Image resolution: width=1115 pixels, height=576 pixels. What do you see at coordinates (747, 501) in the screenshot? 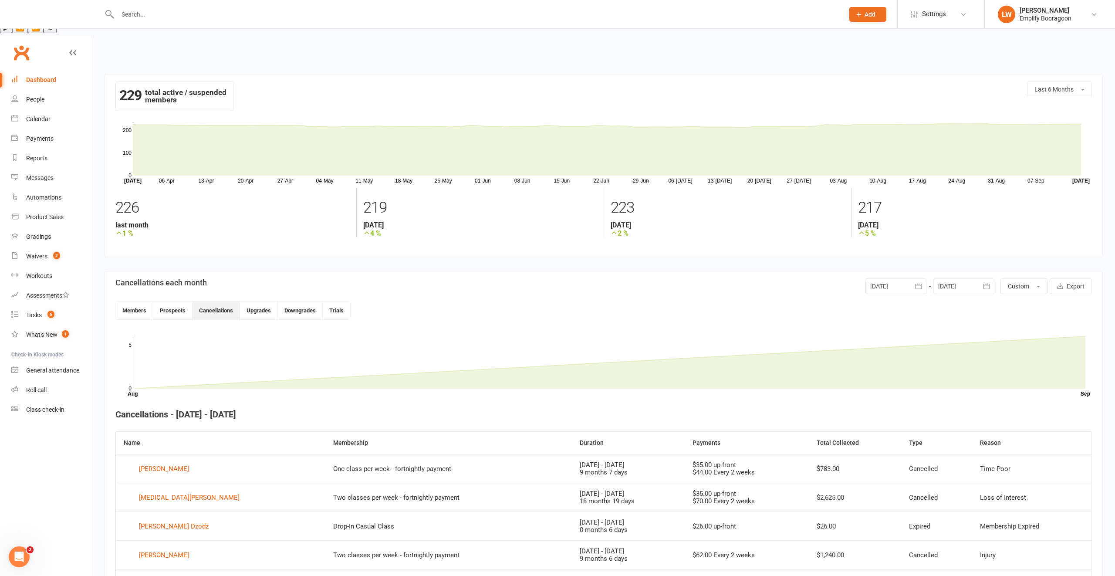
I see `div: $70.00 Every 2 weeks` at bounding box center [747, 501].